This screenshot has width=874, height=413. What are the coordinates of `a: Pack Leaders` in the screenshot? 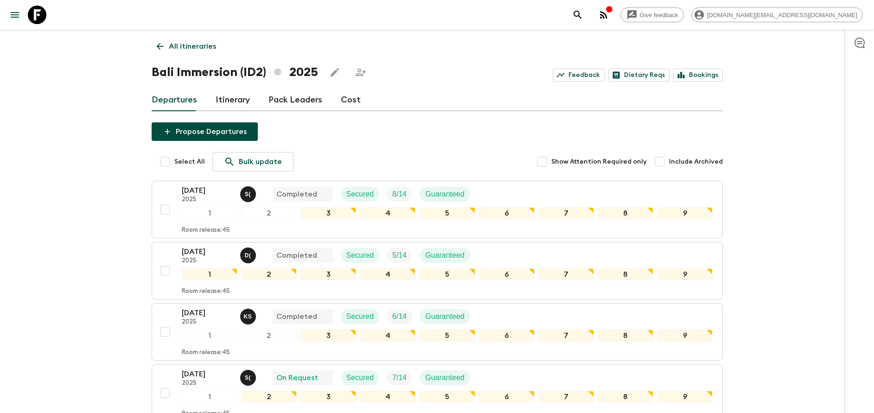 It's located at (295, 100).